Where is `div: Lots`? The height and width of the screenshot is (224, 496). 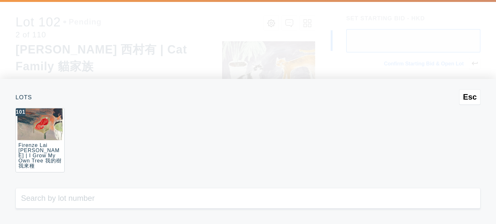 div: Lots is located at coordinates (248, 97).